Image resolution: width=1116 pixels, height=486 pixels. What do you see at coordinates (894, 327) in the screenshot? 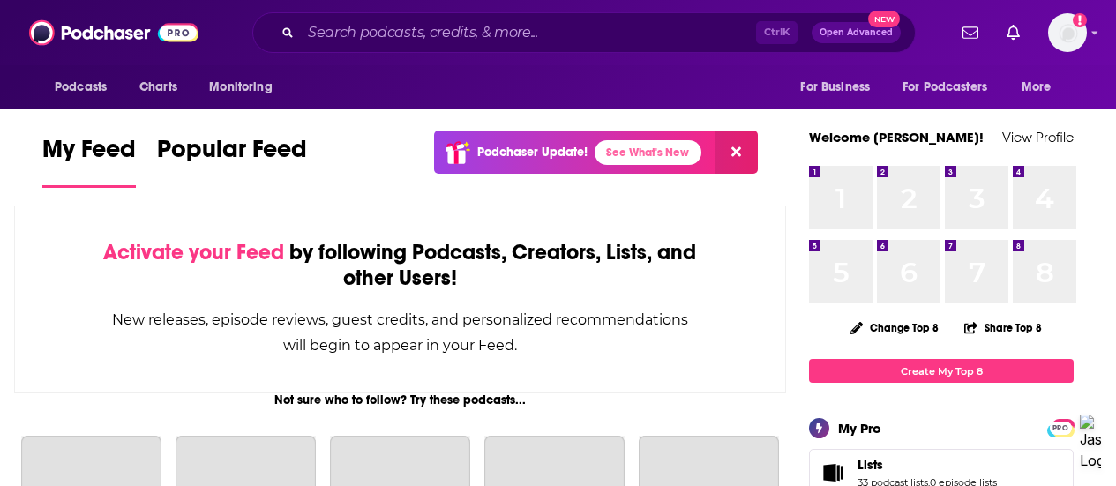
I see `button: Change Top 8` at bounding box center [894, 327].